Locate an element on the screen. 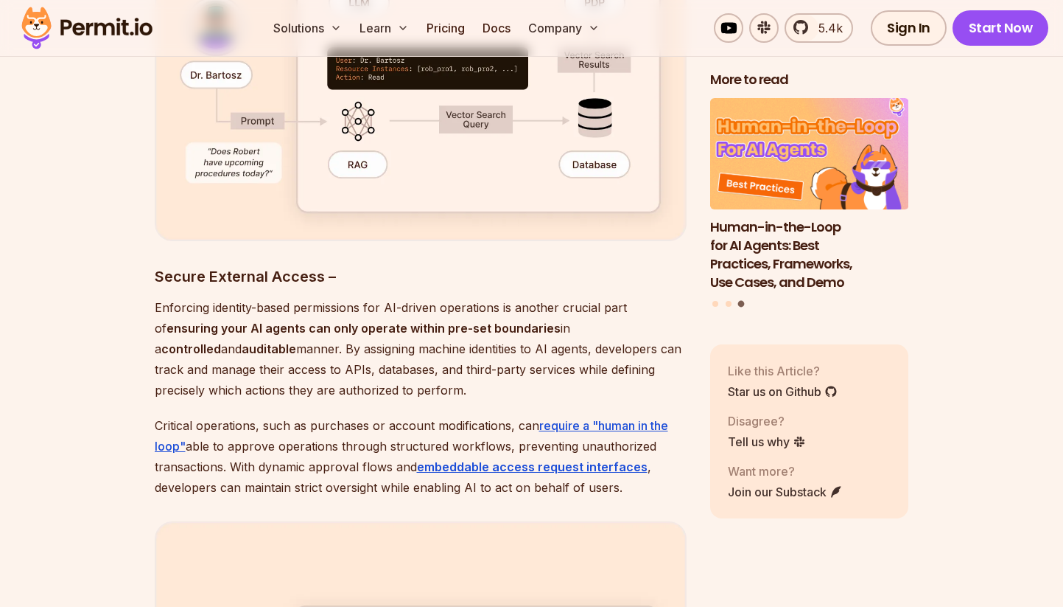  img: Permit logo is located at coordinates (87, 28).